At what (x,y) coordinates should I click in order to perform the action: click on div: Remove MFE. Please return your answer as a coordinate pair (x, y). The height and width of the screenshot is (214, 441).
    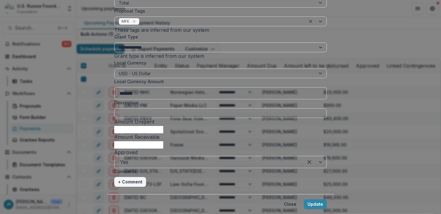
    Looking at the image, I should click on (134, 21).